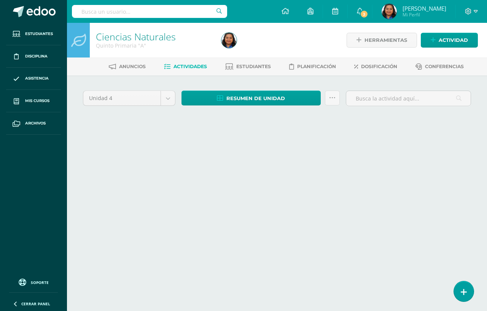  What do you see at coordinates (34, 56) in the screenshot?
I see `a: Disciplina` at bounding box center [34, 56].